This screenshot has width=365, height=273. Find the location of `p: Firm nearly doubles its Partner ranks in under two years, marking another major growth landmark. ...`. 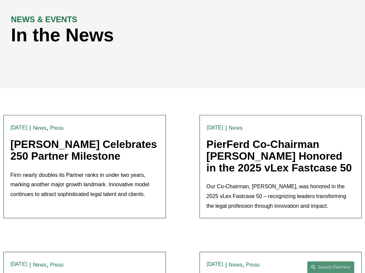

p: Firm nearly doubles its Partner ranks in under two years, marking another major growth landmark. ... is located at coordinates (84, 185).